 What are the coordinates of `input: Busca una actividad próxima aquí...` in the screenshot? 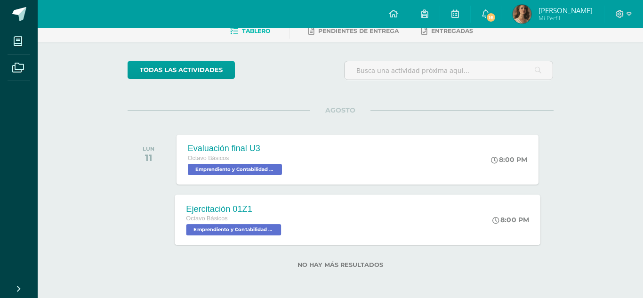 It's located at (449, 70).